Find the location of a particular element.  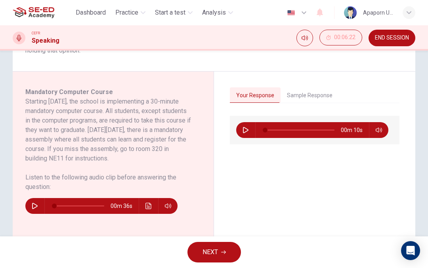

button: NEXT is located at coordinates (214, 253).